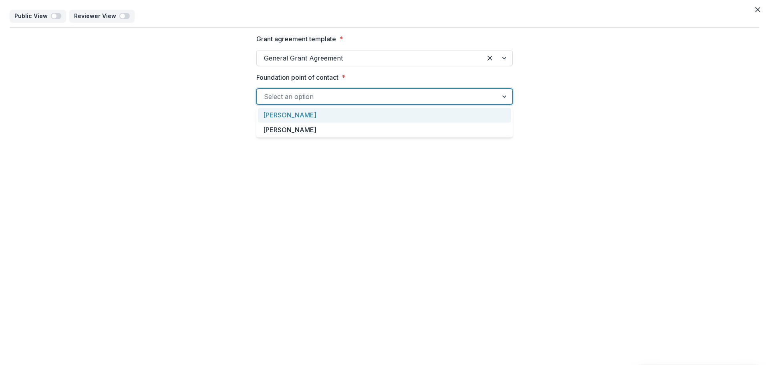 The height and width of the screenshot is (365, 769). I want to click on button: Close, so click(757, 10).